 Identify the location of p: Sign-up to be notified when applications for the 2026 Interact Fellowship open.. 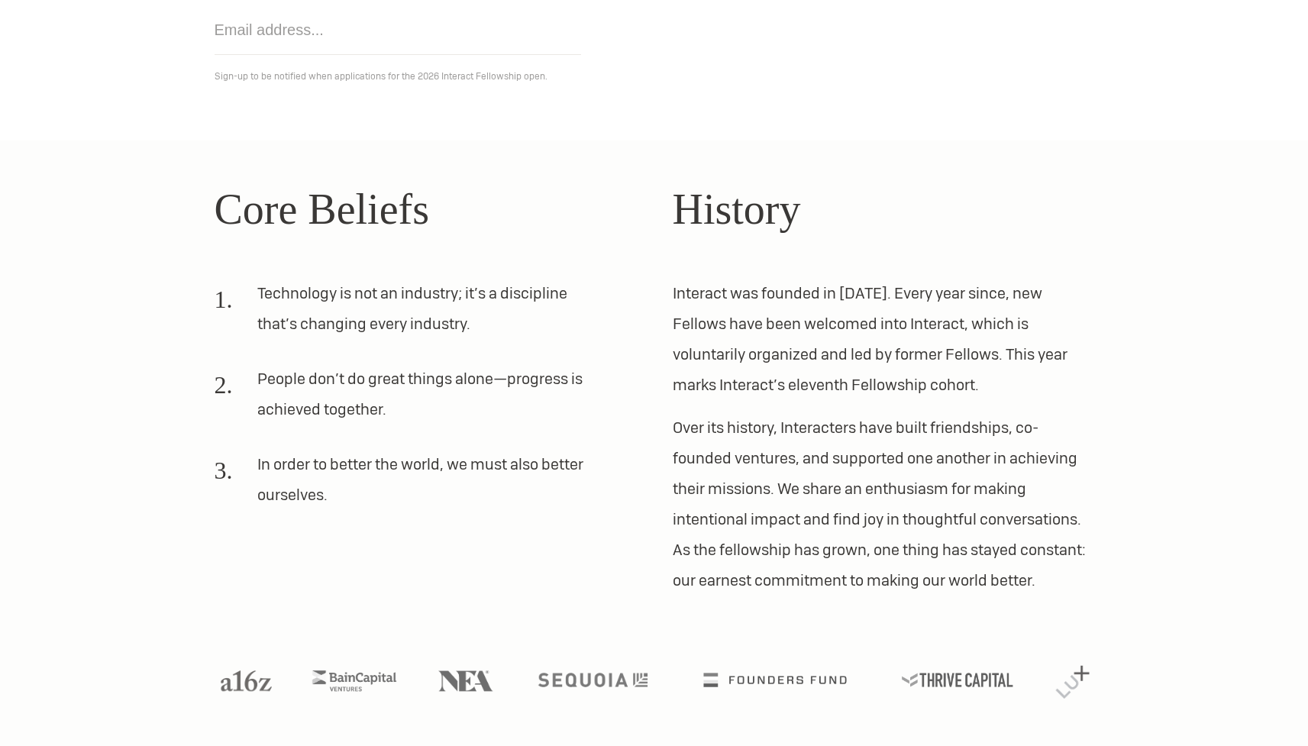
(654, 76).